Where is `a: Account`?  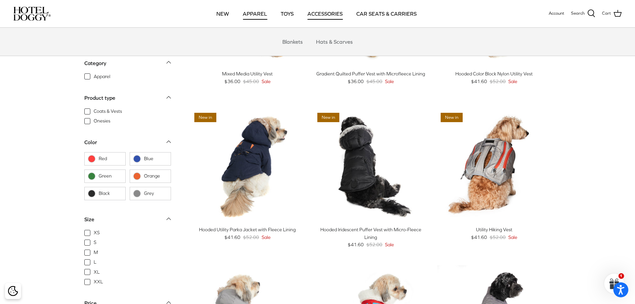
a: Account is located at coordinates (557, 13).